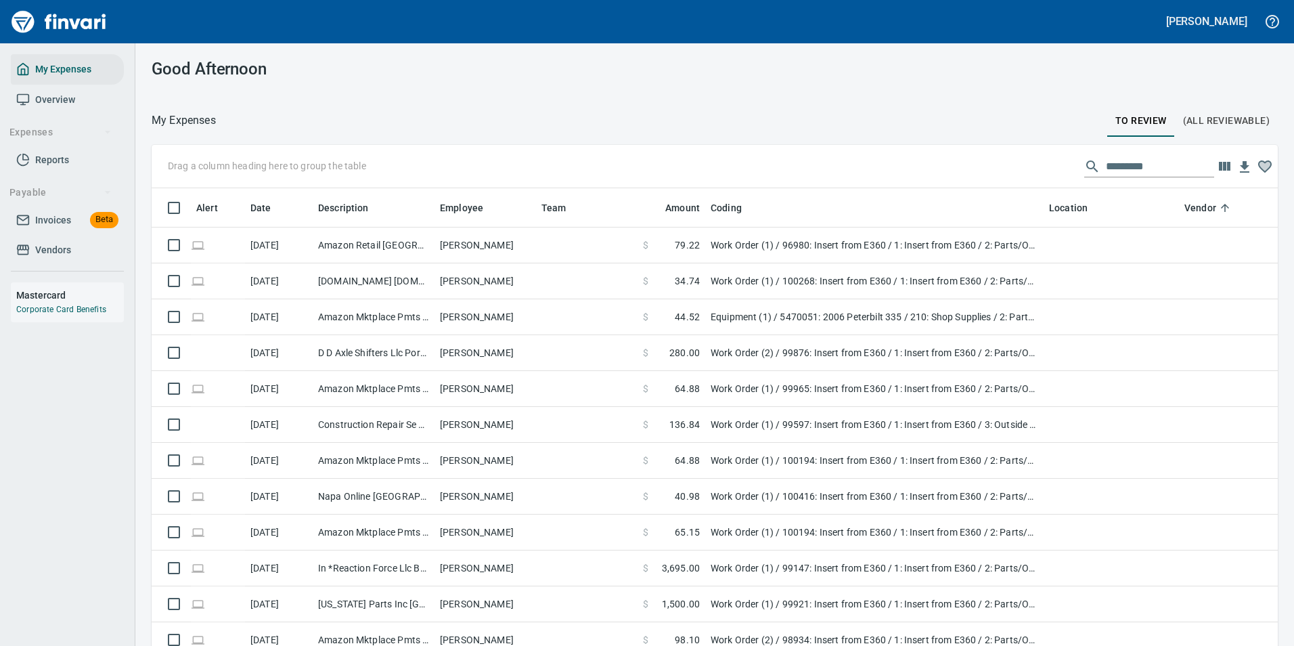 Image resolution: width=1294 pixels, height=646 pixels. I want to click on td: Work Order (1) / 100194: Insert from E360 / 1: Insert from E360 / 2: Parts/Other, so click(874, 460).